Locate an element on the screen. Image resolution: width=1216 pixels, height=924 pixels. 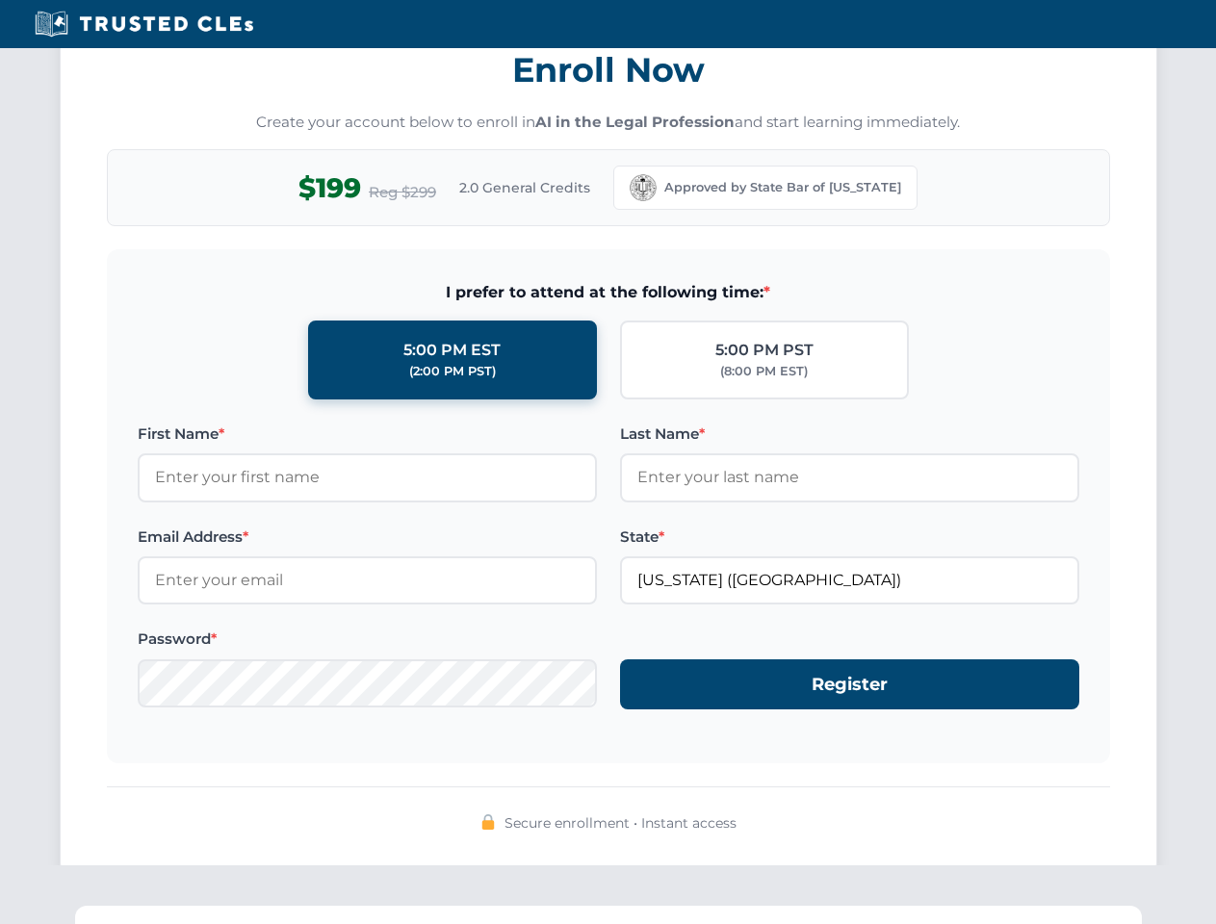
label: State is located at coordinates (849, 537).